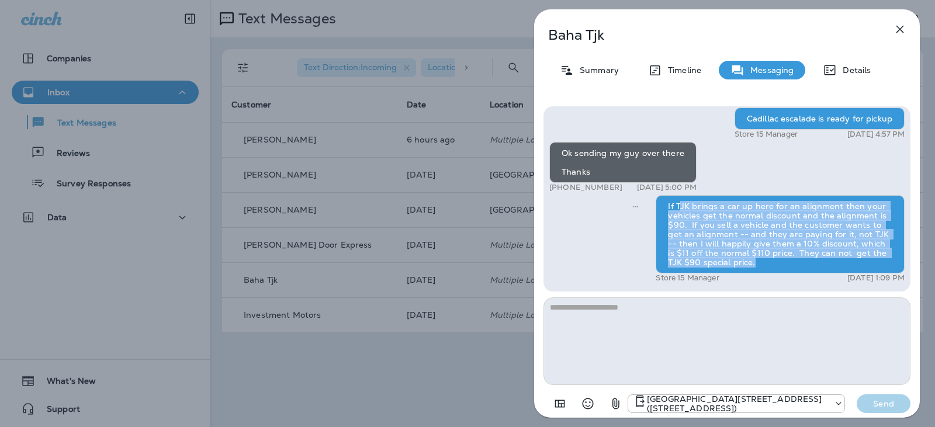 Image resolution: width=935 pixels, height=427 pixels. What do you see at coordinates (854, 70) in the screenshot?
I see `p: Details` at bounding box center [854, 70].